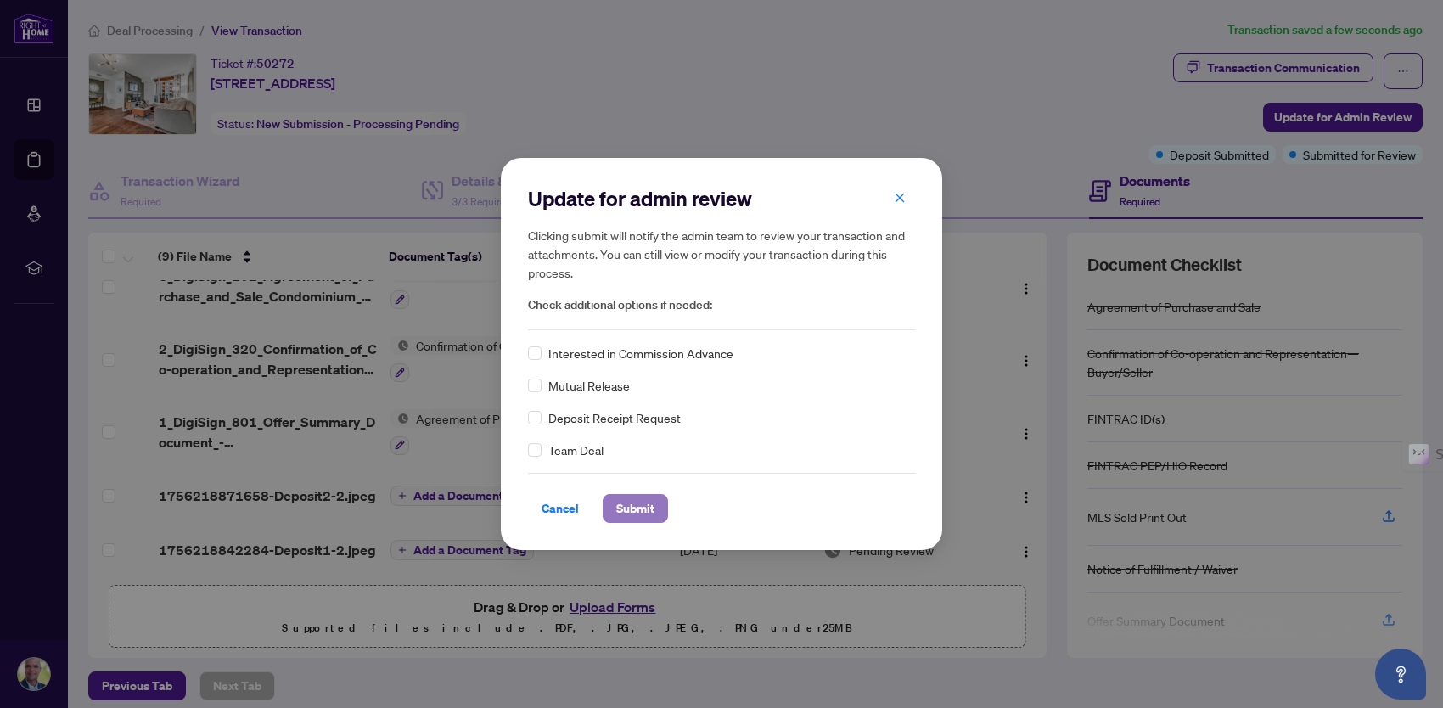  I want to click on span: Submit, so click(635, 509).